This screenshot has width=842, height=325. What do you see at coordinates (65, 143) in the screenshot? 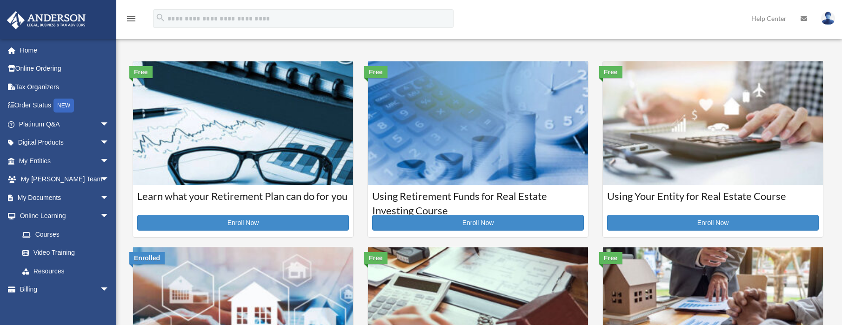
I see `a: Digital Productsarrow_drop_down` at bounding box center [65, 143].